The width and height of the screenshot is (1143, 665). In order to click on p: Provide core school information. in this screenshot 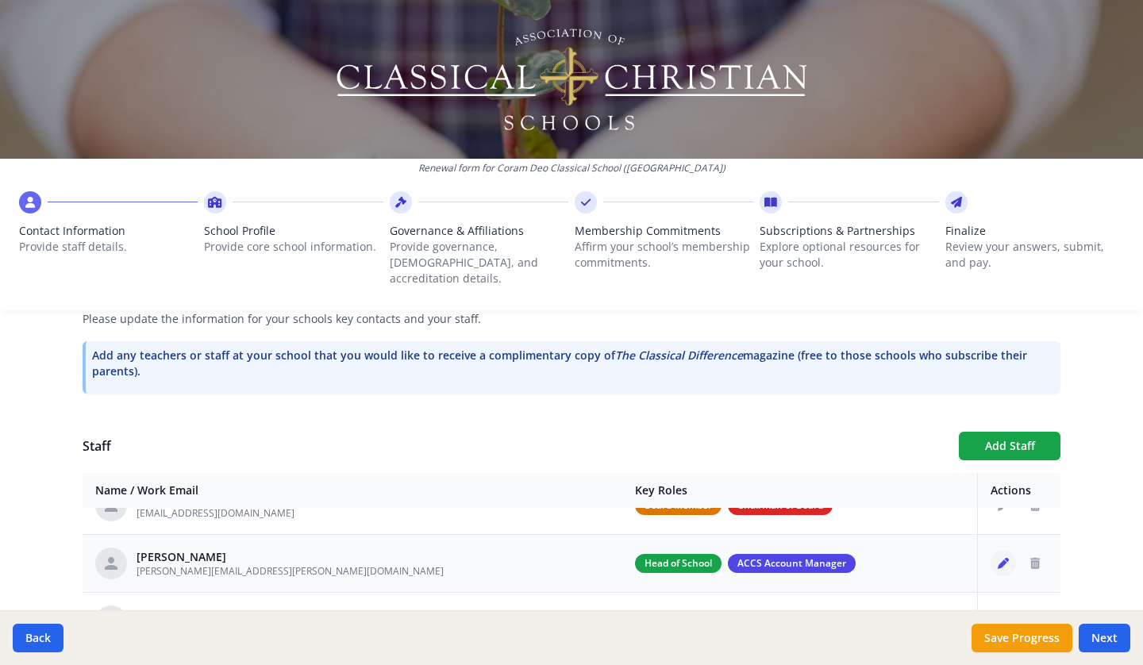, I will do `click(293, 247)`.